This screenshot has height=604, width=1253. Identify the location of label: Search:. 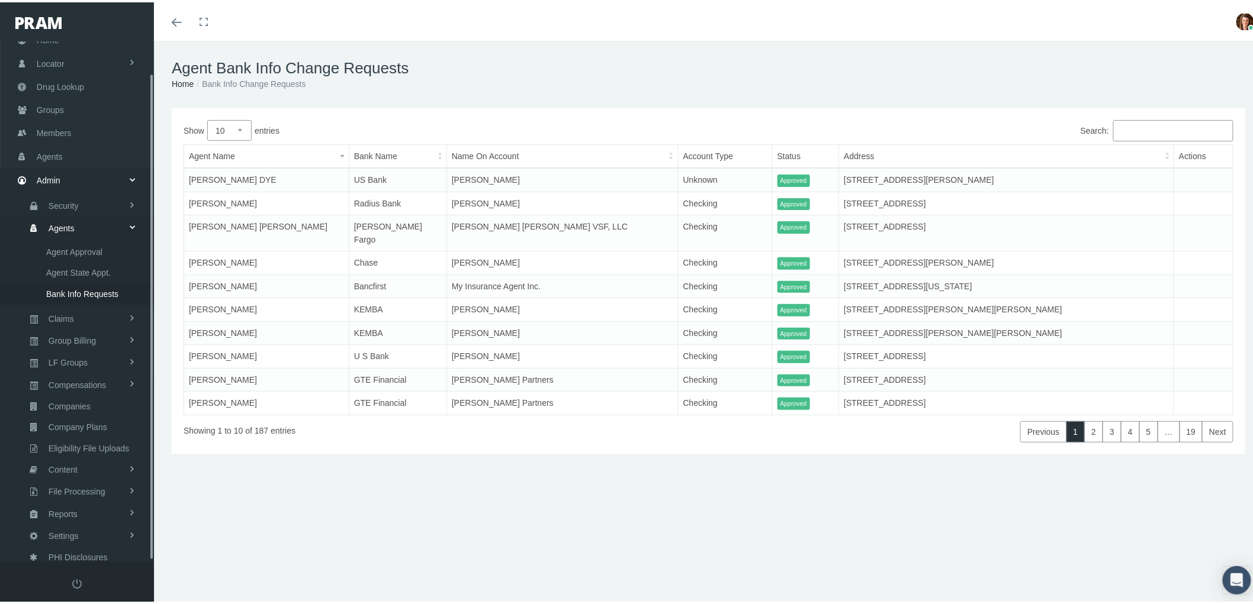
(971, 128).